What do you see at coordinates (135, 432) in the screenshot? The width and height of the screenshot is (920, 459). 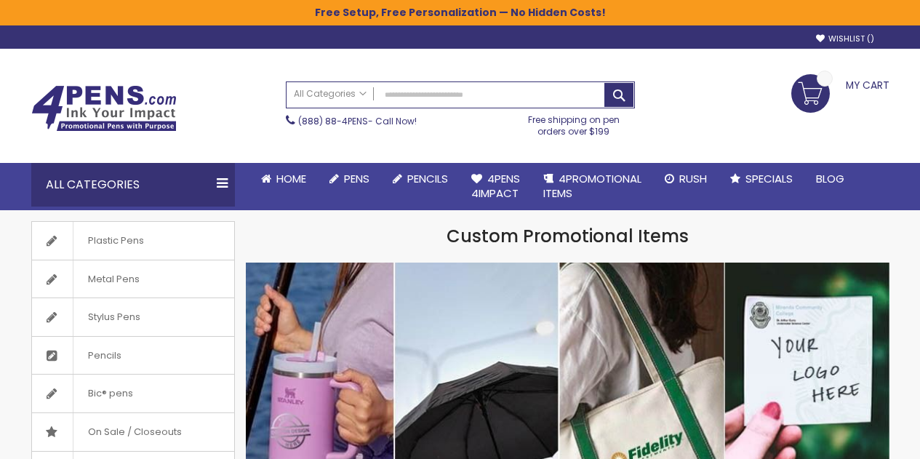 I see `span: On Sale / Closeouts` at bounding box center [135, 432].